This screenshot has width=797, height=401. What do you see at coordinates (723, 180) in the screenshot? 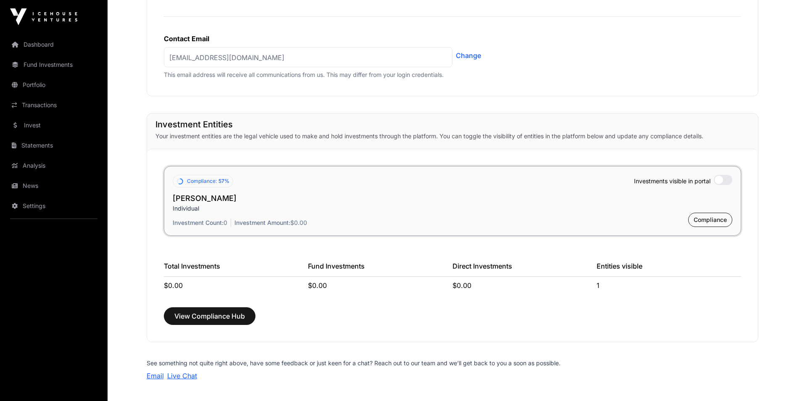
I see `label: Minimum 1 Entity Active` at bounding box center [723, 180].